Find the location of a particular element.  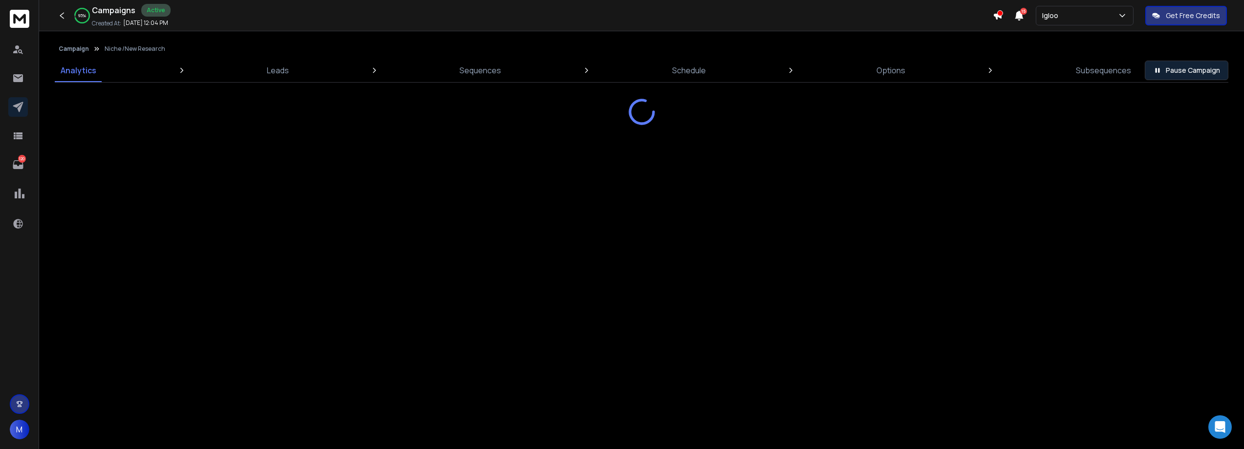

p: Niche /New Research is located at coordinates (135, 49).